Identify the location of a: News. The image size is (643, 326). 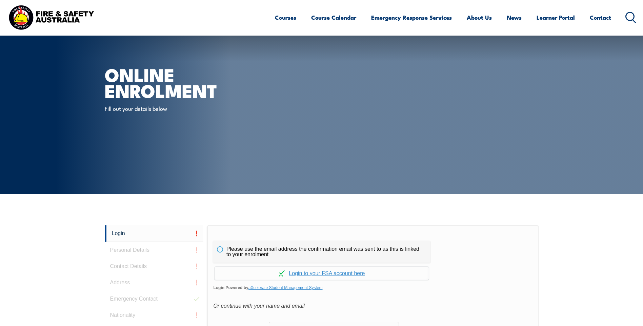
(514, 17).